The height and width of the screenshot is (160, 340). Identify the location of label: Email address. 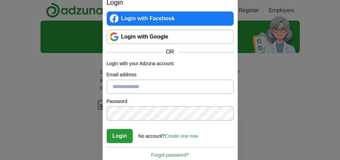
(170, 75).